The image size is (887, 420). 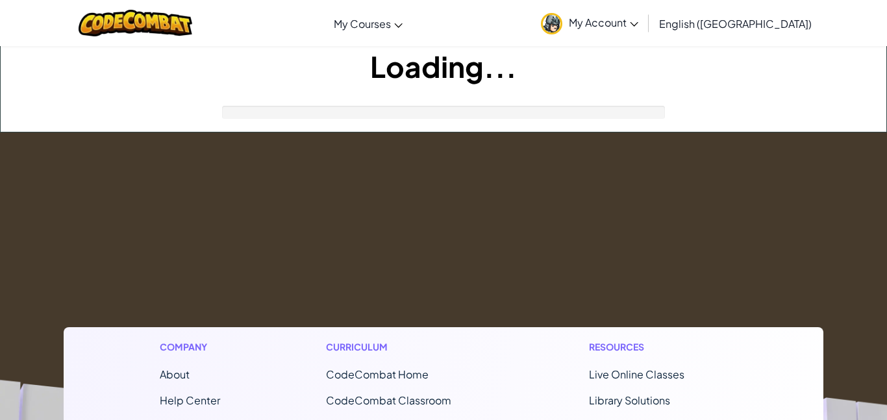 What do you see at coordinates (190, 400) in the screenshot?
I see `a: Help Center` at bounding box center [190, 400].